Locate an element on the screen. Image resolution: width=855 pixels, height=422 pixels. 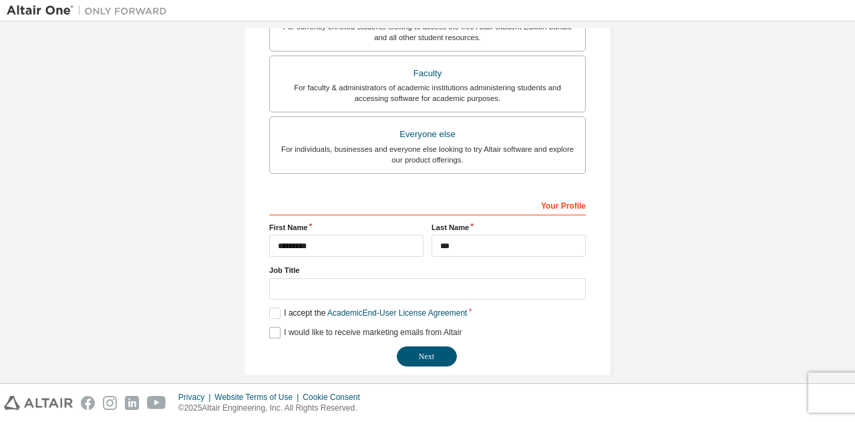
img: instagram.svg is located at coordinates (110, 402).